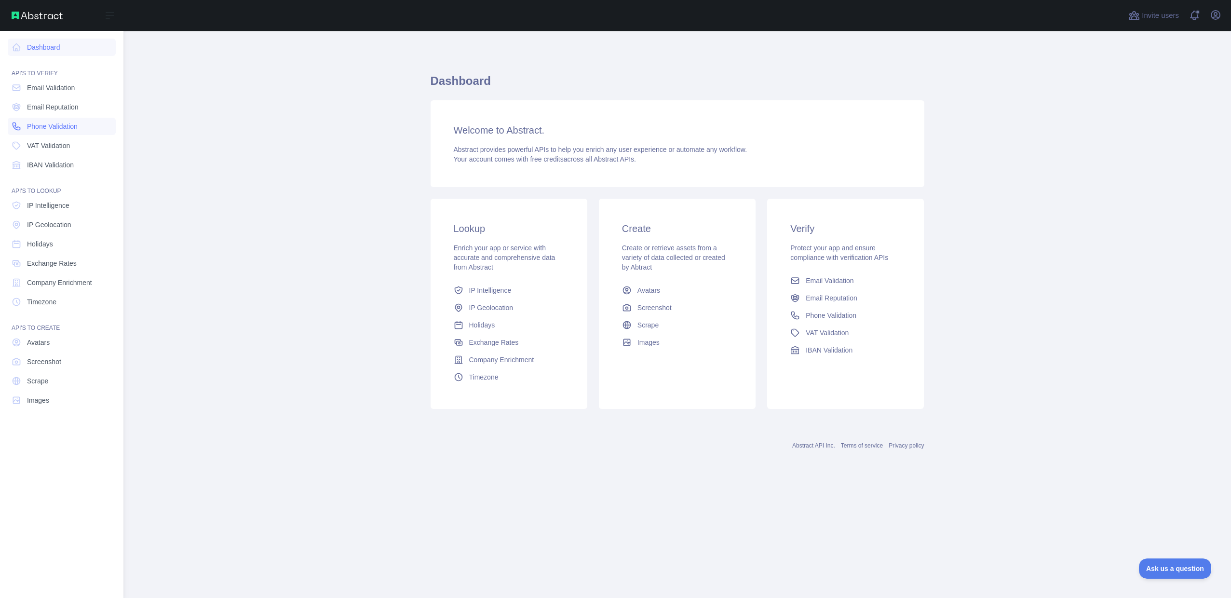 This screenshot has height=598, width=1231. What do you see at coordinates (62, 47) in the screenshot?
I see `a: Dashboard` at bounding box center [62, 47].